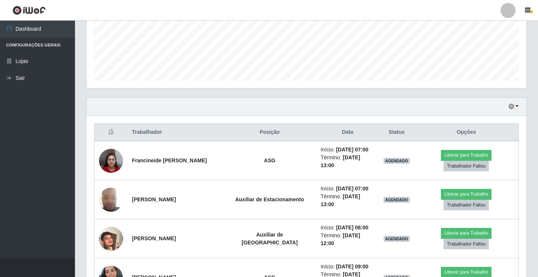 The image size is (538, 277). What do you see at coordinates (269, 160) in the screenshot?
I see `strong: ASG` at bounding box center [269, 160].